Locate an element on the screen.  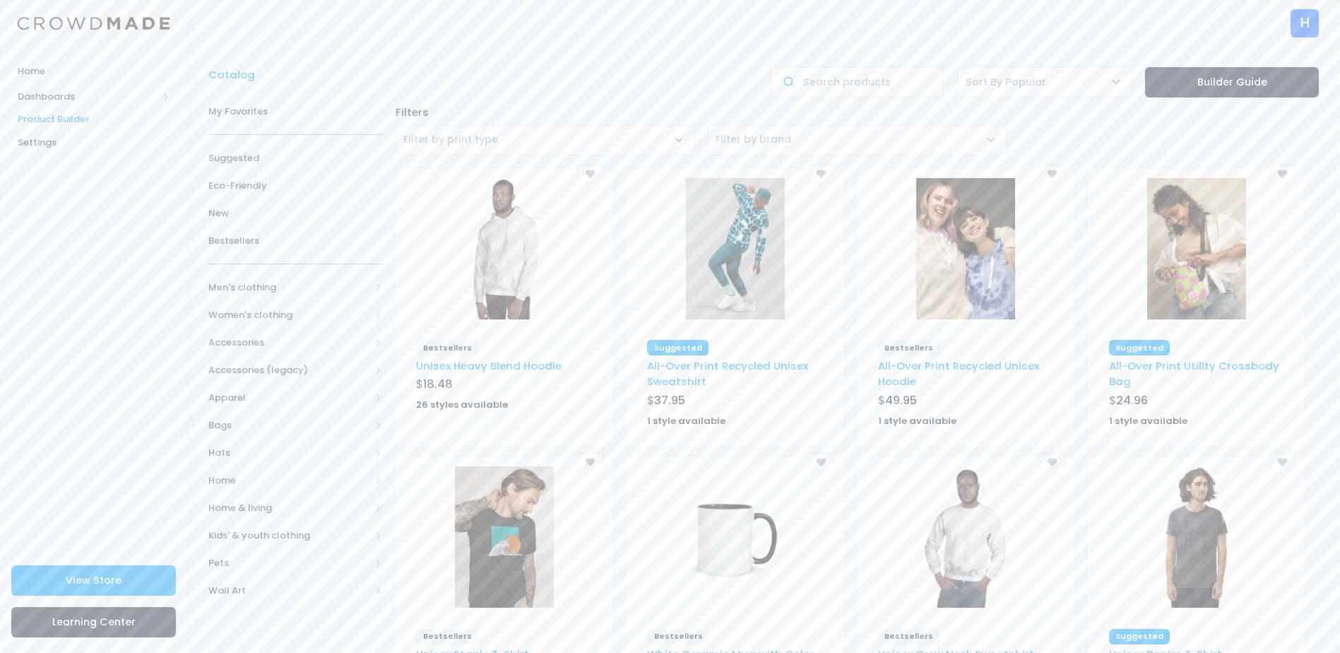
a: Eco-Friendly is located at coordinates (295, 185).